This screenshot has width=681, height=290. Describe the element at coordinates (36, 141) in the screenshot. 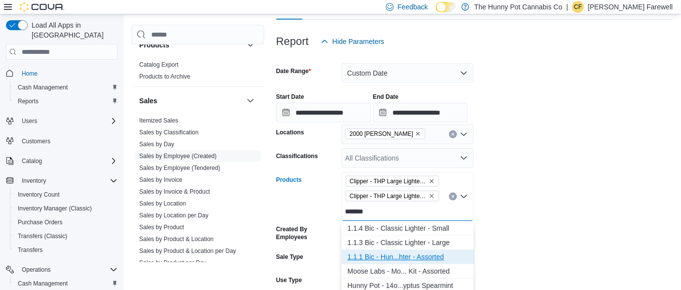

I see `a: Customers` at that location.